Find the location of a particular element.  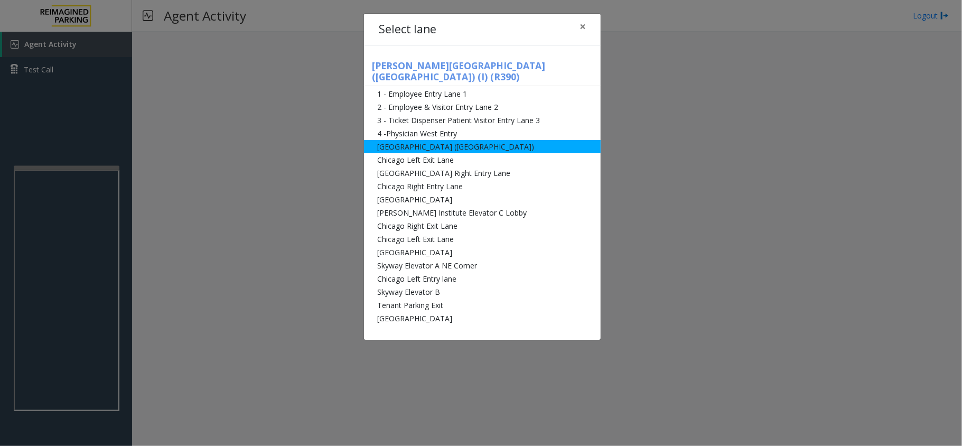

button: Close is located at coordinates (583, 26).